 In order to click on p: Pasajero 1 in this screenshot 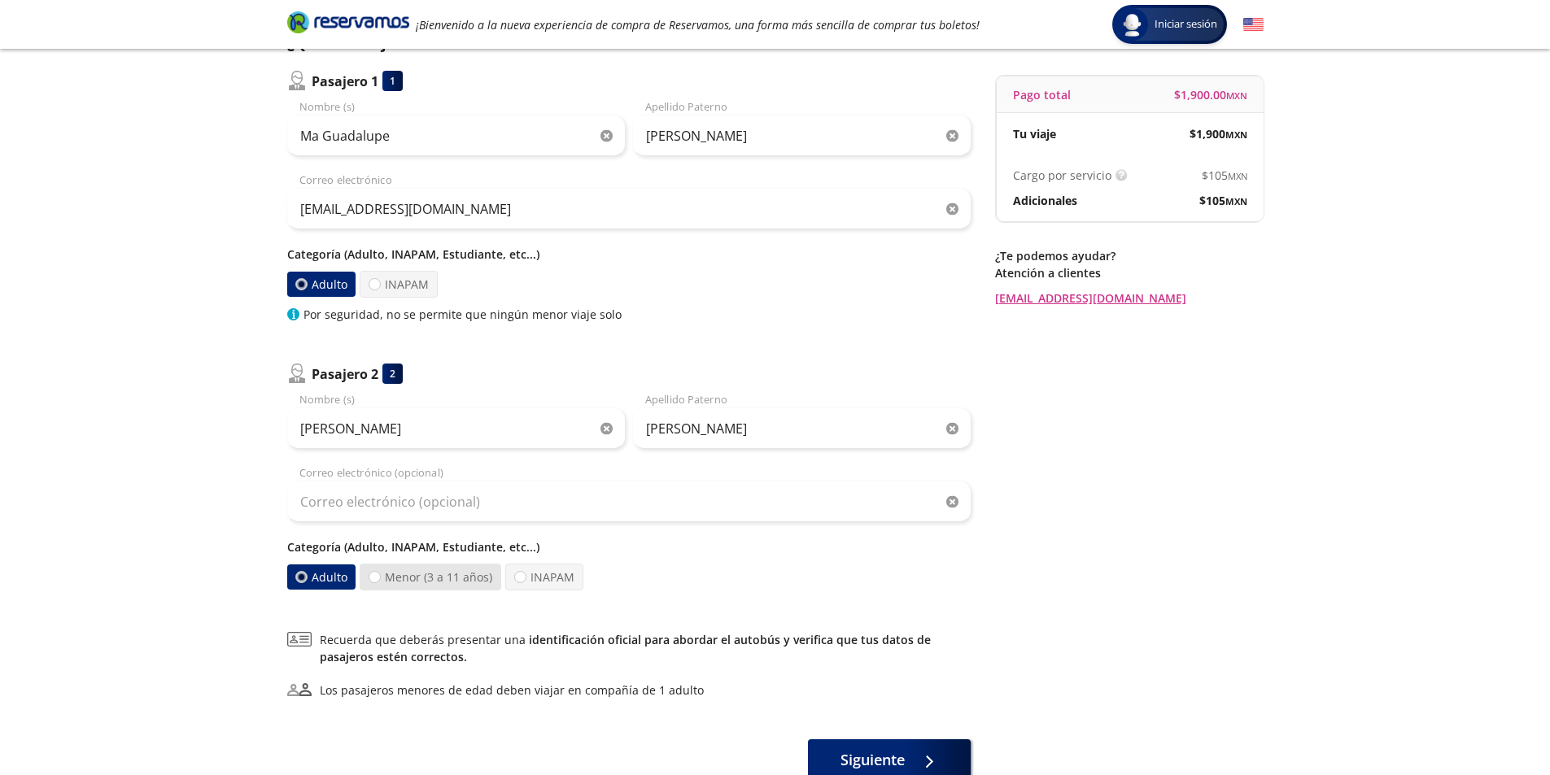, I will do `click(345, 81)`.